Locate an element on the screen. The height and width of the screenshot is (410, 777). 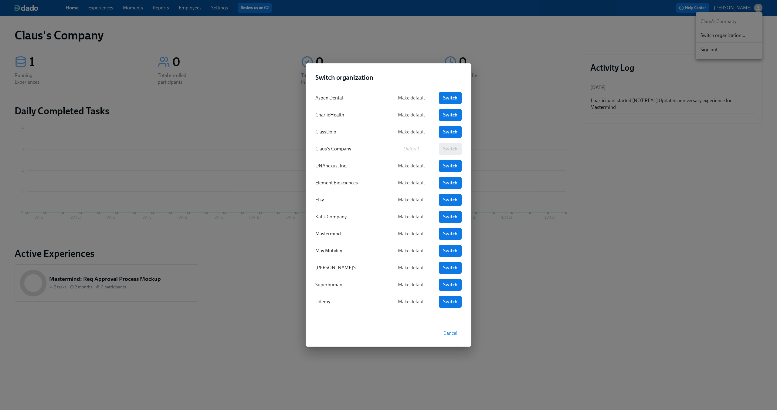
h2: Switch organization is located at coordinates (388, 78).